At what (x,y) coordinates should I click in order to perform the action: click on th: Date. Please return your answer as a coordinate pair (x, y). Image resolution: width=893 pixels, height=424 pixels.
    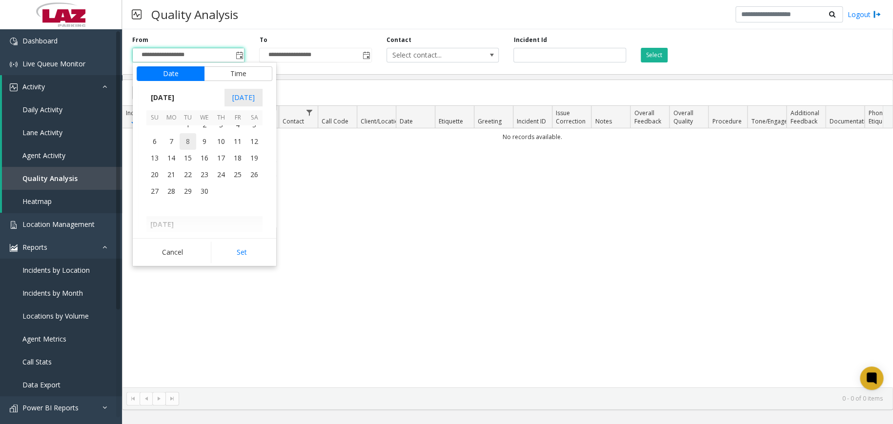
    Looking at the image, I should click on (415, 117).